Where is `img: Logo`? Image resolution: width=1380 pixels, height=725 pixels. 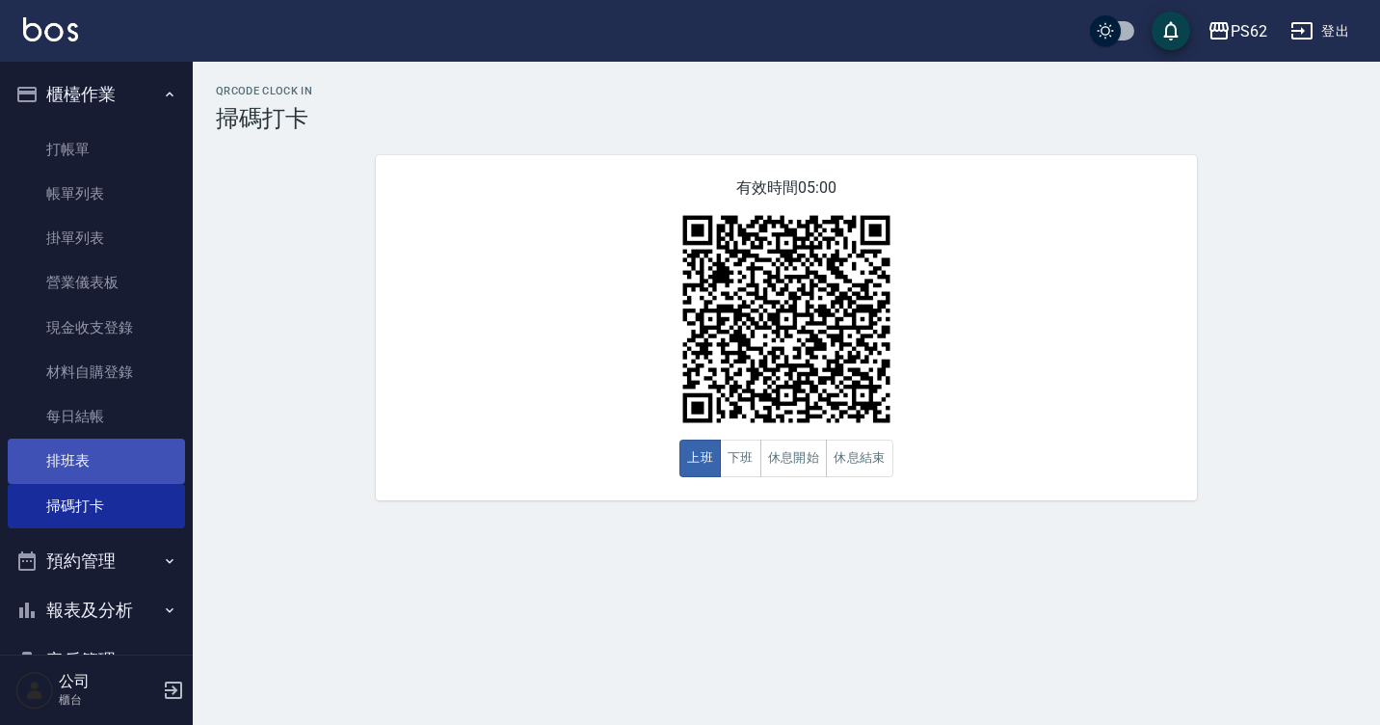 img: Logo is located at coordinates (50, 29).